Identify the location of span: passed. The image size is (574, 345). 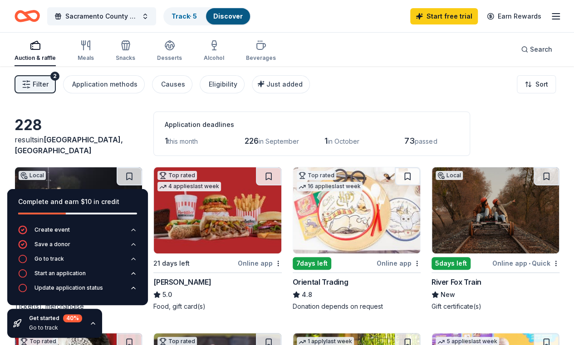
(426, 141).